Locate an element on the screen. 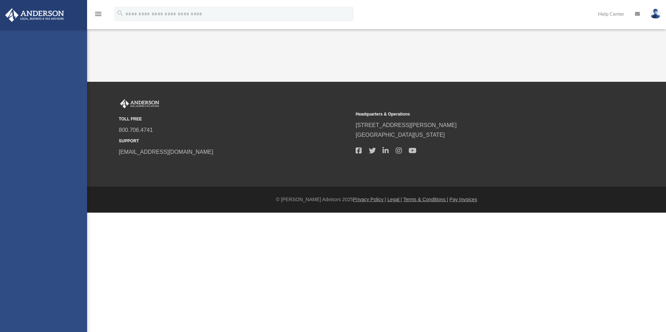  i: menu is located at coordinates (98, 14).